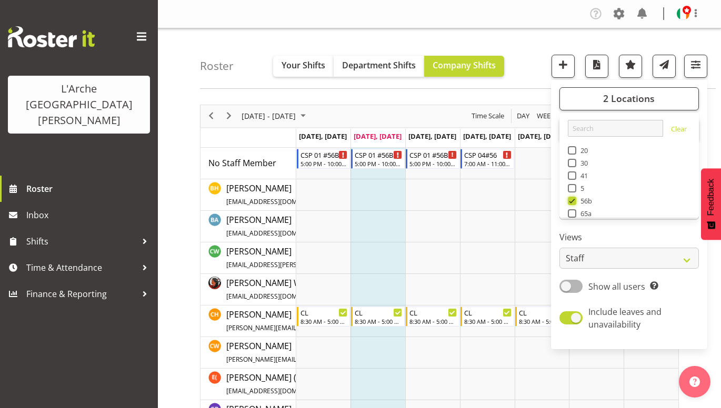 The width and height of the screenshot is (721, 408). What do you see at coordinates (82, 241) in the screenshot?
I see `span: Shifts` at bounding box center [82, 241].